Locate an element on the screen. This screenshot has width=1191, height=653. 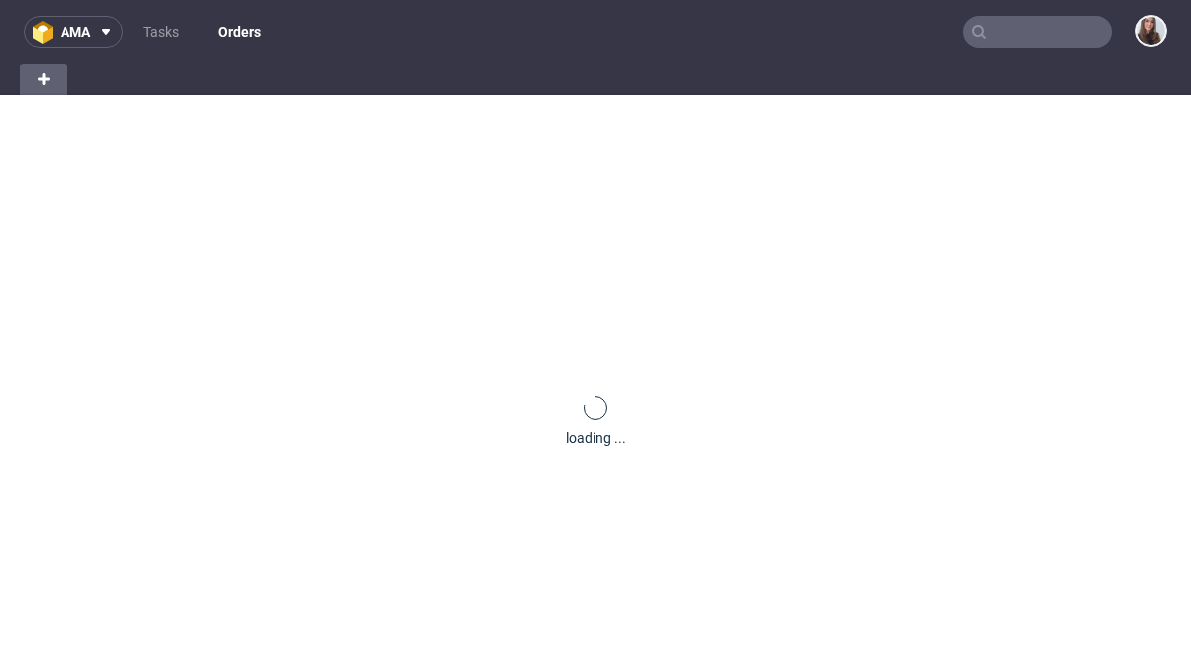
button: ama is located at coordinates (73, 32).